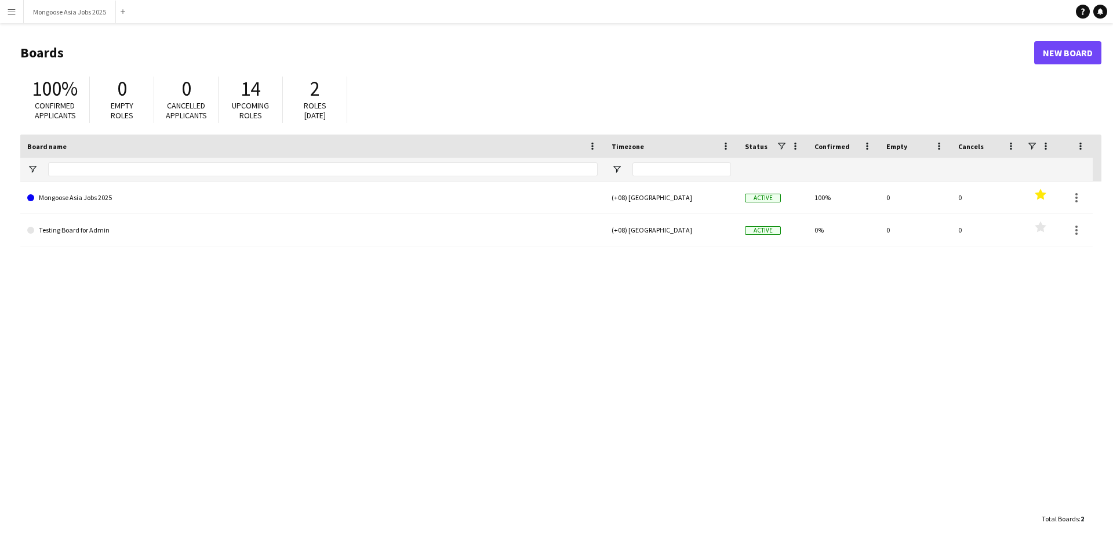 The width and height of the screenshot is (1113, 548). I want to click on button: Mongoose Asia Jobs 2025, so click(70, 12).